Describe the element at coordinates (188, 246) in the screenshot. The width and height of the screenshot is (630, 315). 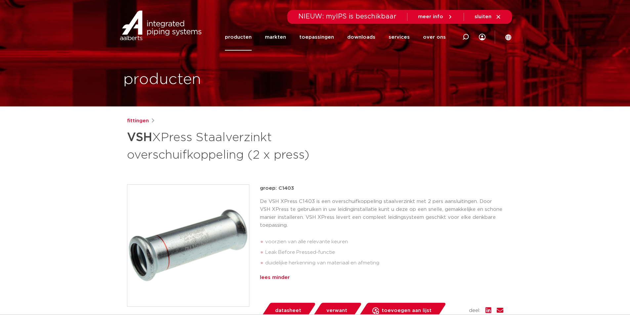
I see `img: Product Image for VSH XPress Staalverzinkt overschuifkoppeling (2 x press)` at that location.